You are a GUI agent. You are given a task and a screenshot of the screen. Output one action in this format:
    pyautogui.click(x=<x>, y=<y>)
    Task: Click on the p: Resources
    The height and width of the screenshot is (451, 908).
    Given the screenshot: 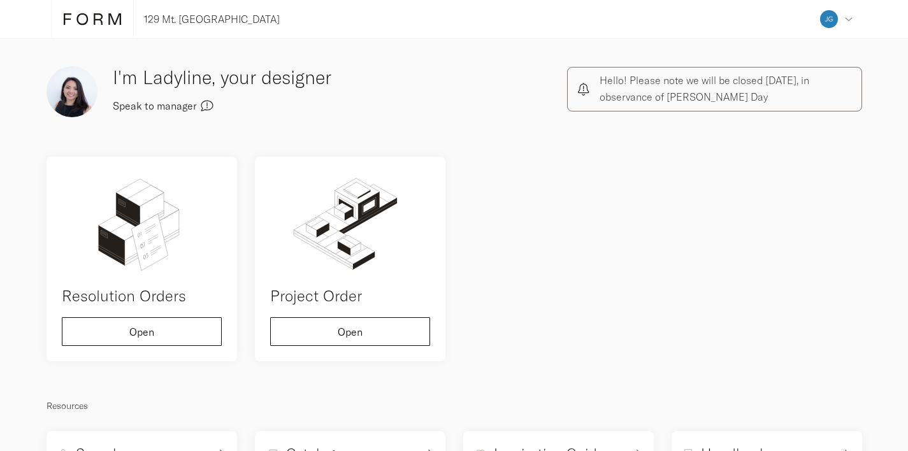 What is the action you would take?
    pyautogui.click(x=455, y=406)
    